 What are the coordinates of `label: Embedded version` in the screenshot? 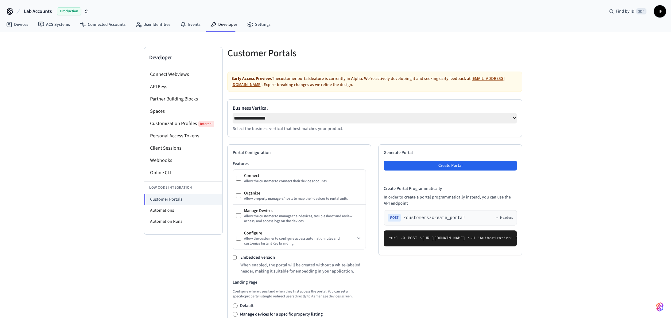 It's located at (258, 257).